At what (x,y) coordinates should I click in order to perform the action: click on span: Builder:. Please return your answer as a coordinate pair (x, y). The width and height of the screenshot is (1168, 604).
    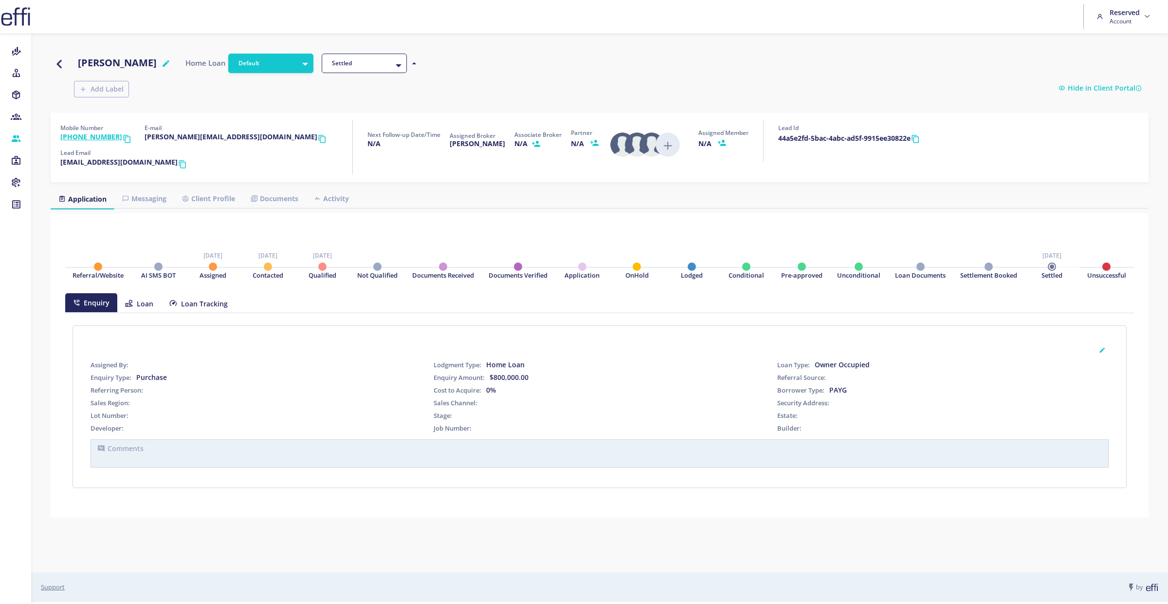
    Looking at the image, I should click on (790, 428).